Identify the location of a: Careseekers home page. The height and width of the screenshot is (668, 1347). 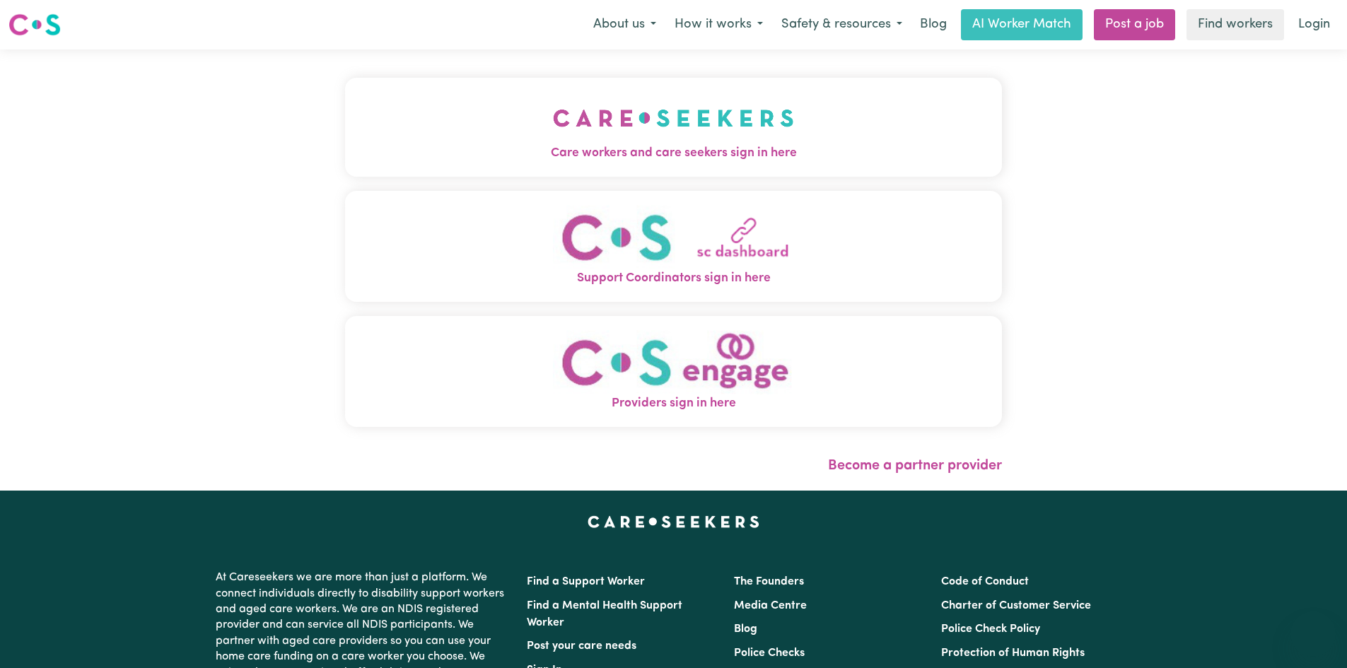
(673, 522).